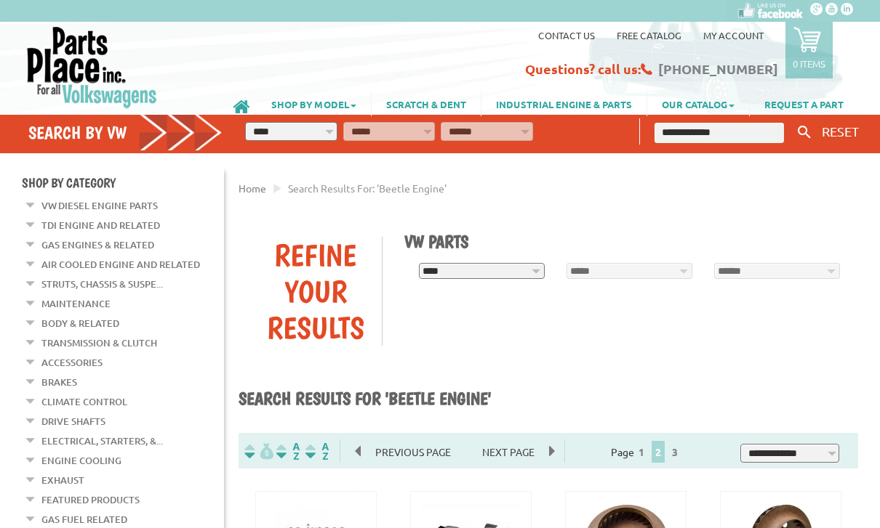 Image resolution: width=880 pixels, height=528 pixels. Describe the element at coordinates (426, 104) in the screenshot. I see `a: SCRATCH & DENT` at that location.